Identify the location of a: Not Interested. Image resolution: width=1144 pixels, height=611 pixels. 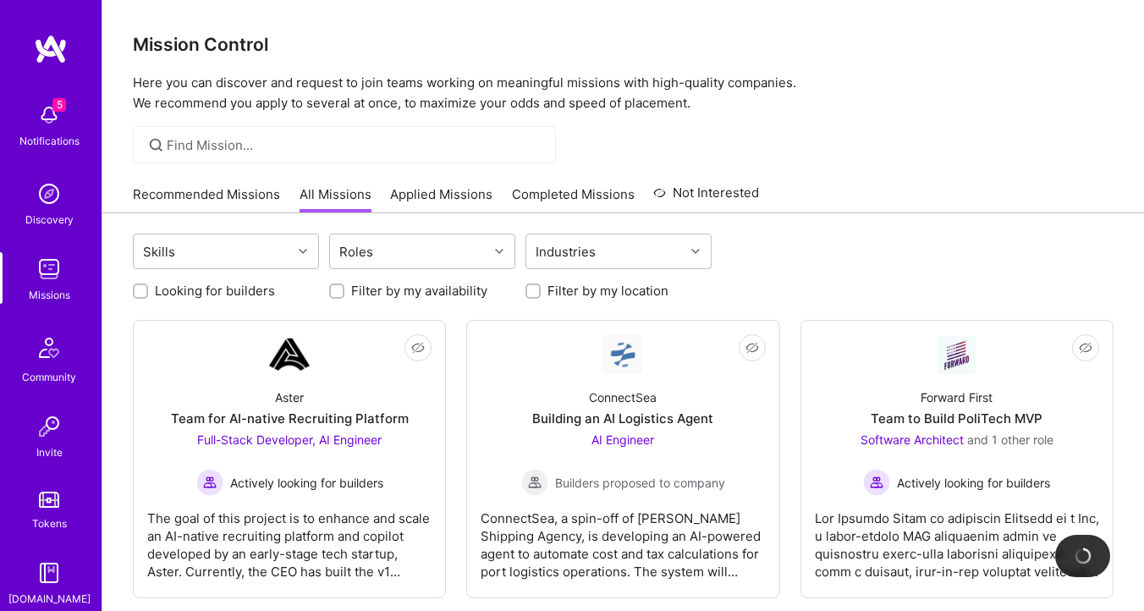
(706, 198).